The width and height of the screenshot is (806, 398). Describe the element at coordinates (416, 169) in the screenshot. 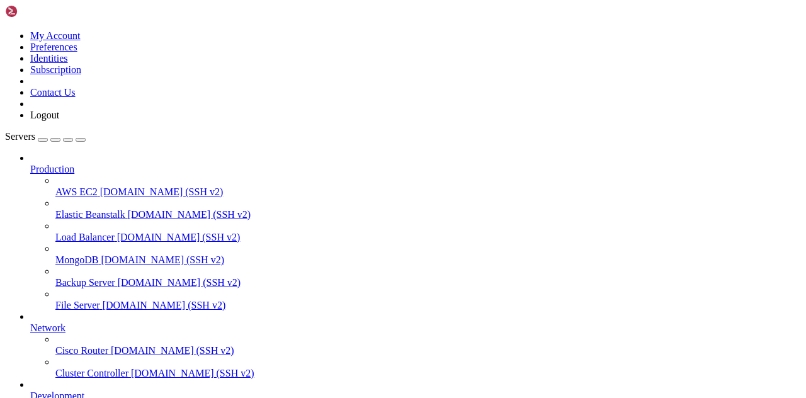

I see `a: Production` at that location.